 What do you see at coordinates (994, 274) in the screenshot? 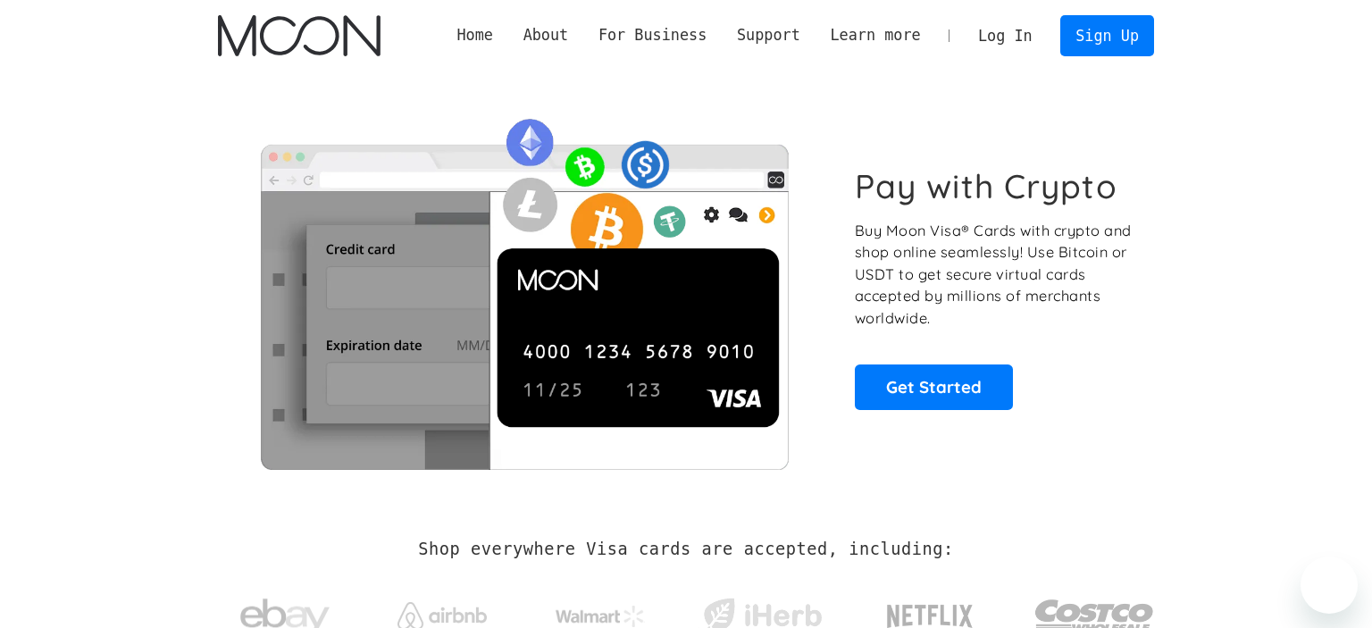
I see `p: Buy Moon Visa® Cards with crypto and shop online seamlessly! Use Bitcoin or USDT to get secure vi...` at bounding box center [994, 274].